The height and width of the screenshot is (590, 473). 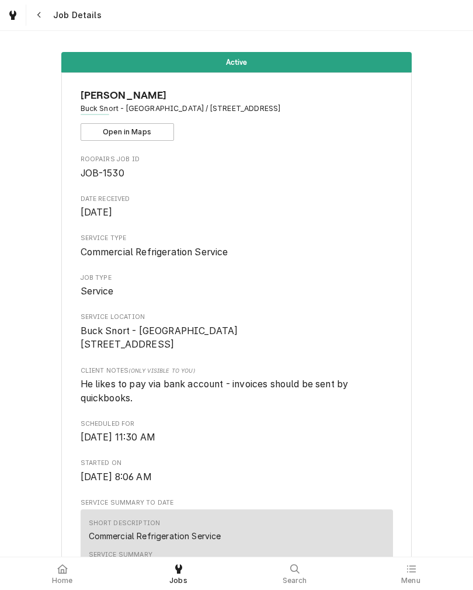 I want to click on div: Started On, so click(x=237, y=471).